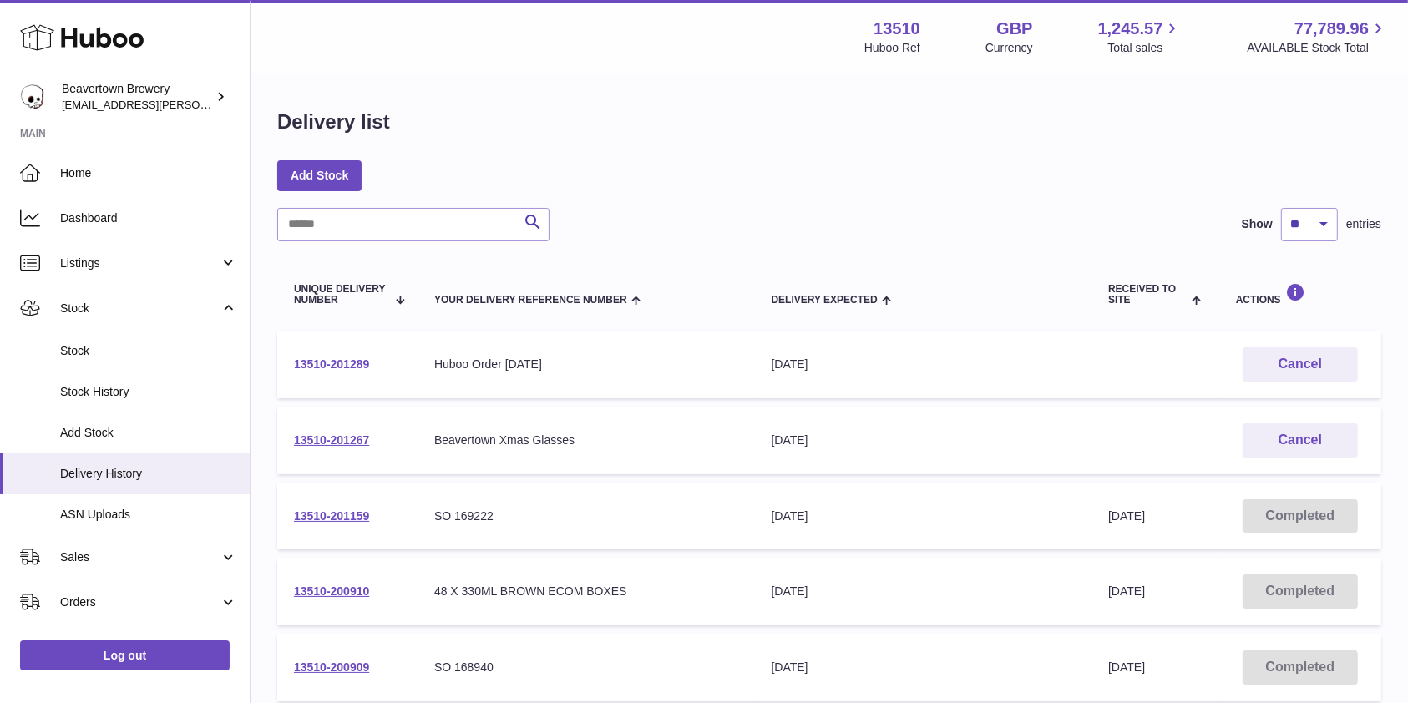  What do you see at coordinates (33, 97) in the screenshot?
I see `img: kit.lowe@beavertownbrewery.co.uk` at bounding box center [33, 97].